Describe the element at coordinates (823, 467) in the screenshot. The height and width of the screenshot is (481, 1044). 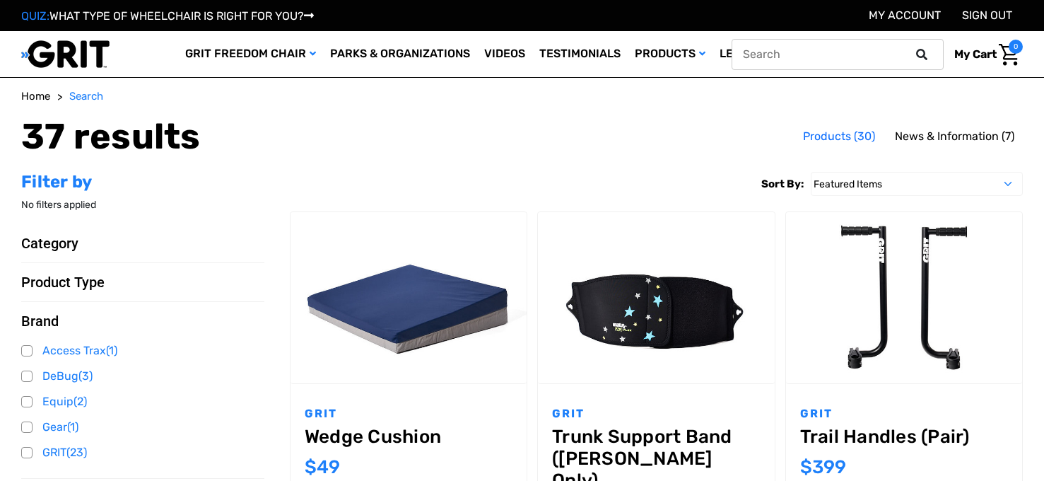
I see `span: $399` at that location.